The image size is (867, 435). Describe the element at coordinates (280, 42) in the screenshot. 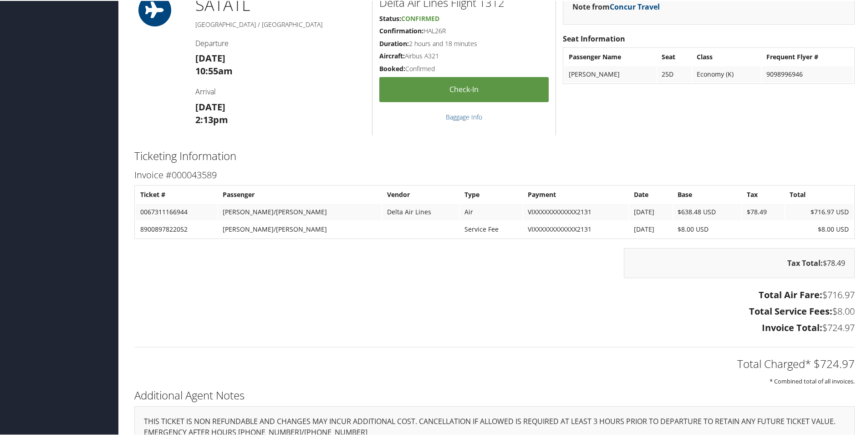

I see `h4: Departure` at that location.